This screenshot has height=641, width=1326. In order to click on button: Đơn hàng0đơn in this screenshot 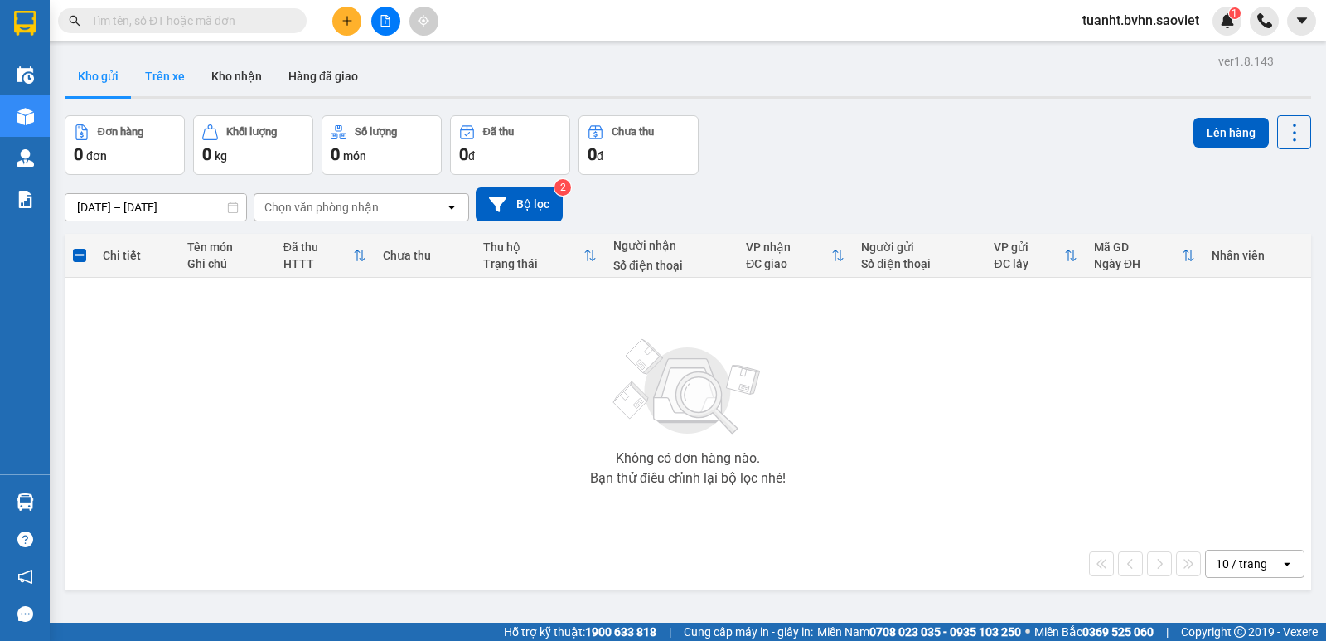, I will do `click(124, 145)`.